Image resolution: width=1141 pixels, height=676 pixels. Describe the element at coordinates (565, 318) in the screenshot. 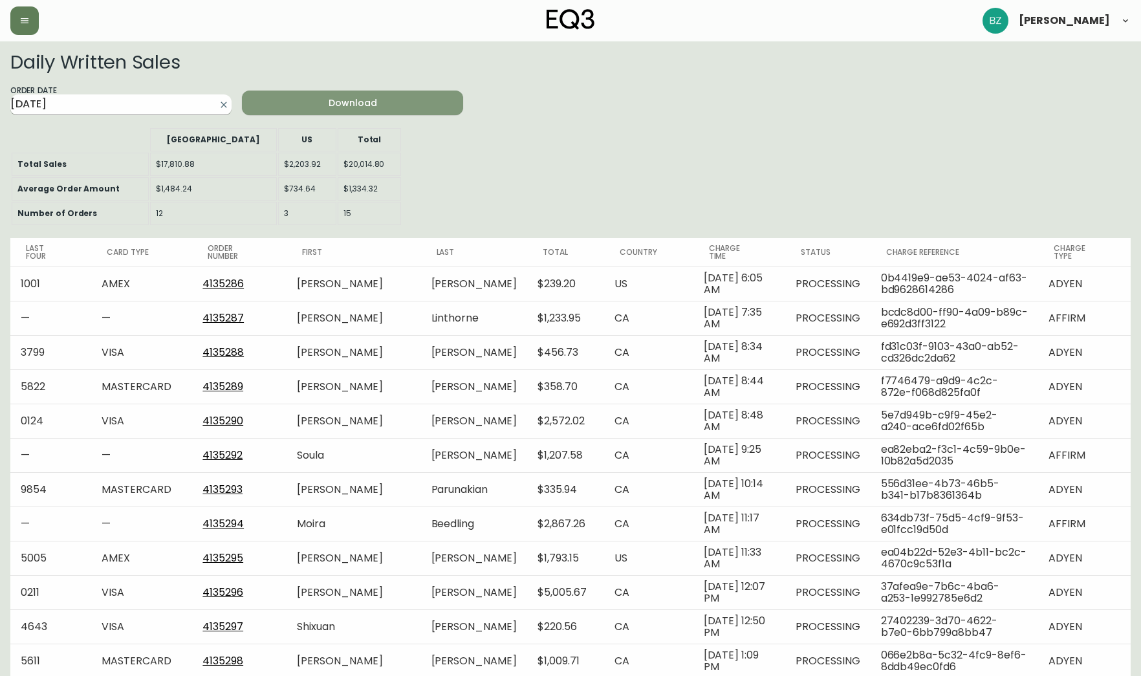

I see `td: $1,233.95` at that location.